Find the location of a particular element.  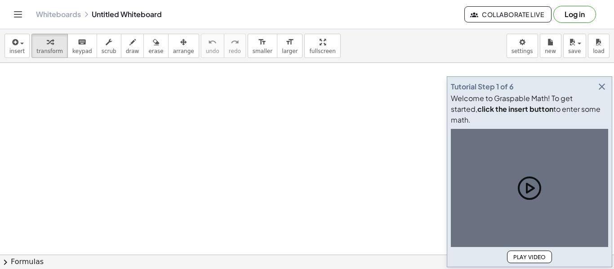

button: transform is located at coordinates (49, 46).